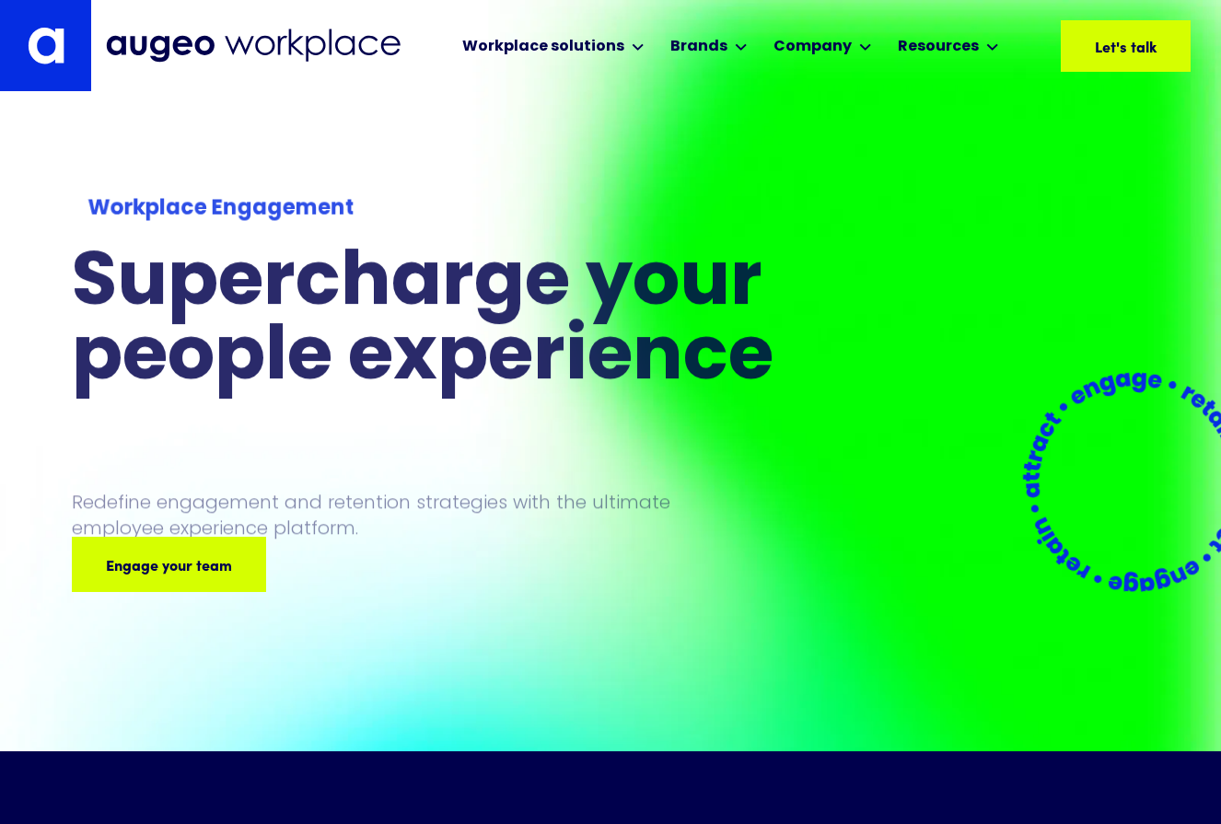 The height and width of the screenshot is (824, 1221). What do you see at coordinates (169, 565) in the screenshot?
I see `a: Engage your team` at bounding box center [169, 565].